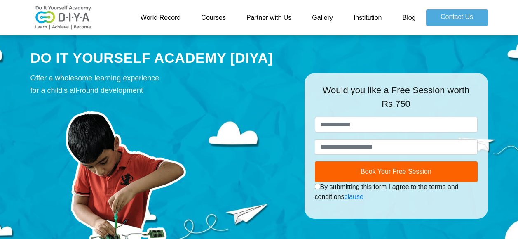  Describe the element at coordinates (354, 196) in the screenshot. I see `a: clause` at that location.